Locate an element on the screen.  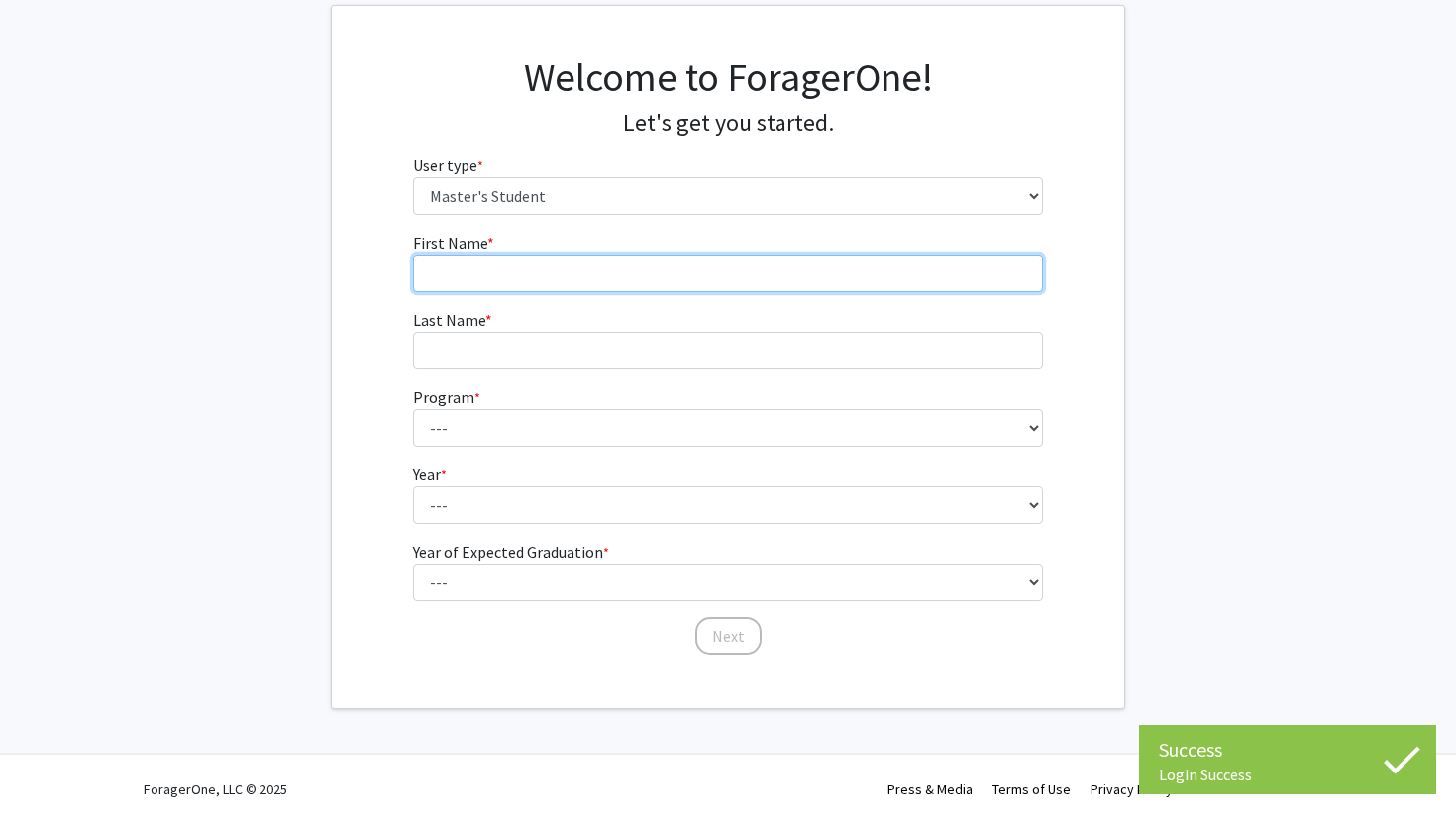
label: Year of Expected Graduation is located at coordinates (511, 552).